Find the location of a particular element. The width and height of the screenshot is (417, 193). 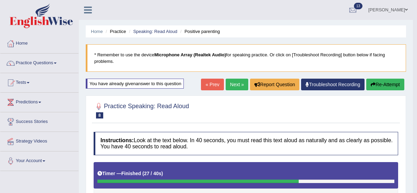

b: Instructions: is located at coordinates (117, 140).